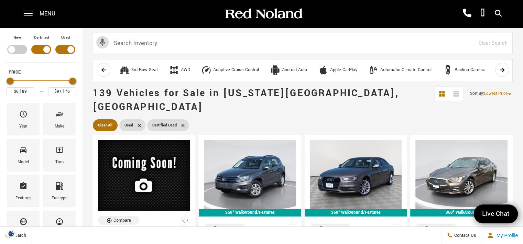  Describe the element at coordinates (23, 187) in the screenshot. I see `span: Features` at that location.